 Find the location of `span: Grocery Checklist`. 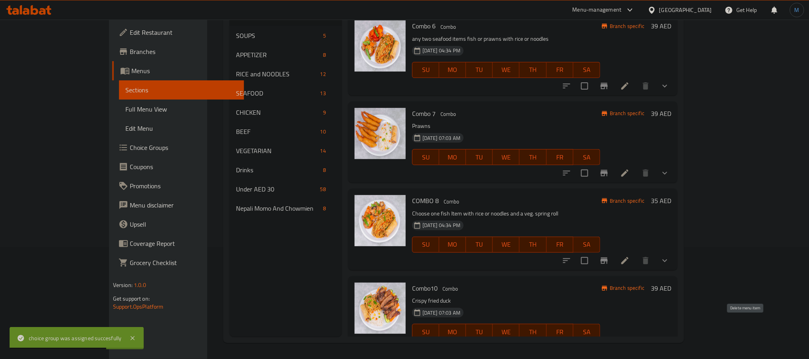

span: Grocery Checklist is located at coordinates (184, 262).